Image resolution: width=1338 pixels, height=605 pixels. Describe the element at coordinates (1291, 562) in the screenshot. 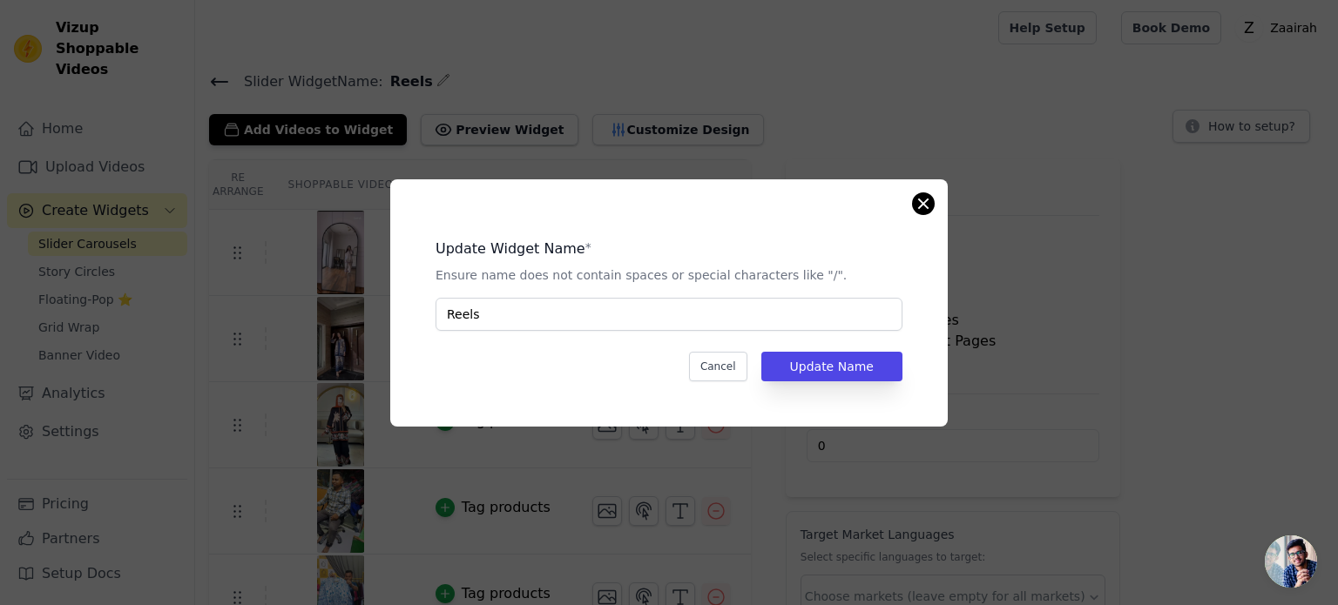

I see `div: Open chat` at that location.